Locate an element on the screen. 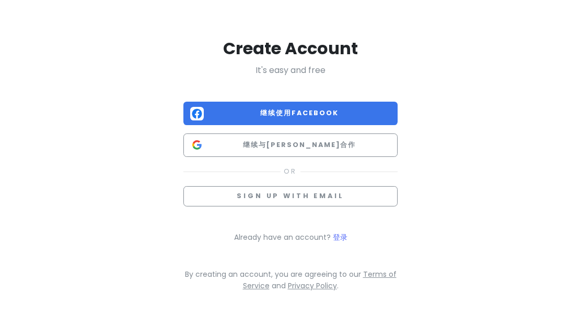 The image size is (581, 330). a: Terms of Service is located at coordinates (320, 280).